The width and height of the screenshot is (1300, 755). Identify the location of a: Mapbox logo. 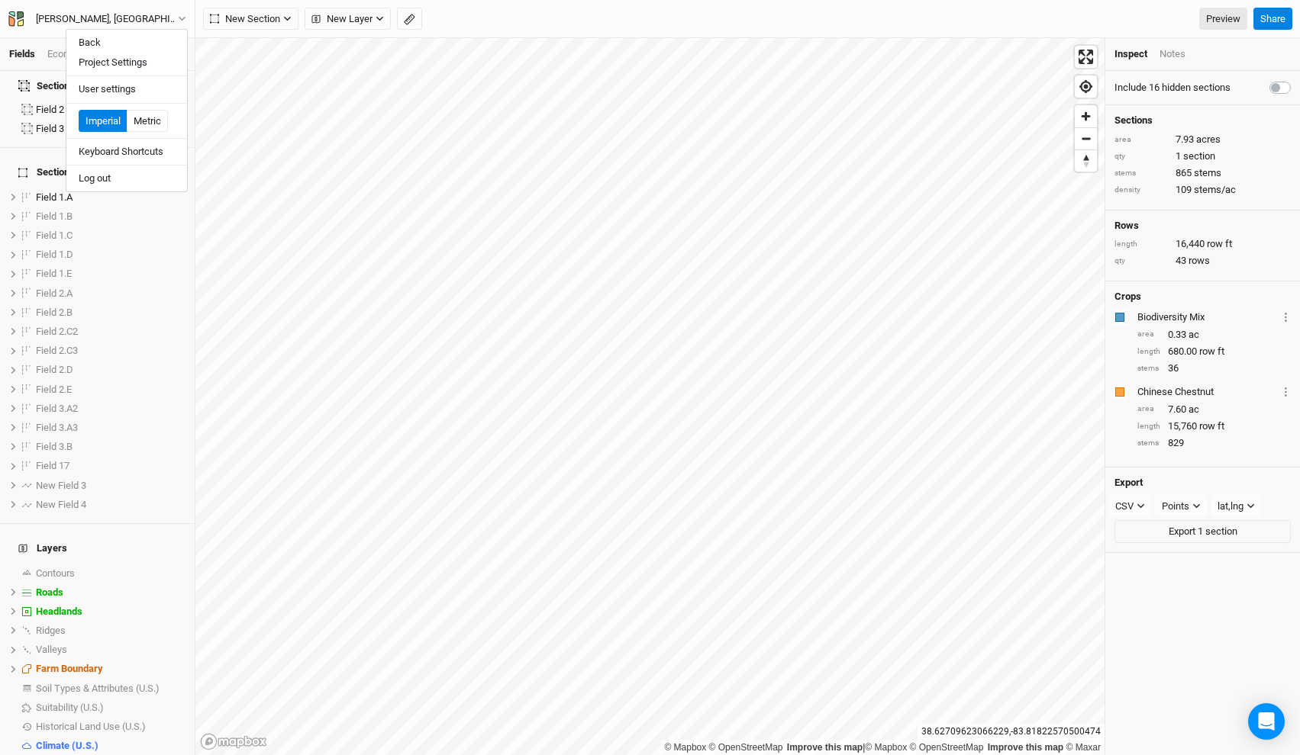
(234, 742).